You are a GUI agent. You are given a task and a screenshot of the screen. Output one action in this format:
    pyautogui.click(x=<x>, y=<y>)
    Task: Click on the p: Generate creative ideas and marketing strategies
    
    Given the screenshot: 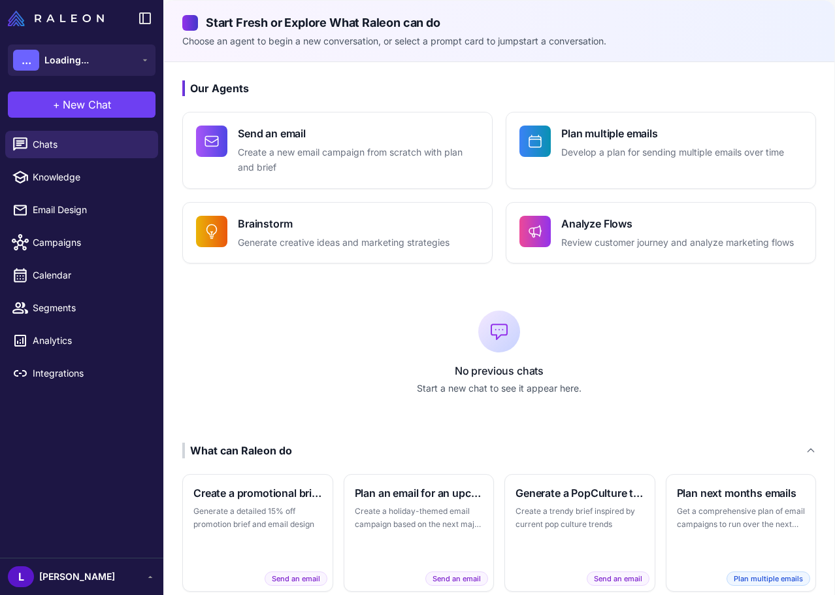 What is the action you would take?
    pyautogui.click(x=344, y=242)
    